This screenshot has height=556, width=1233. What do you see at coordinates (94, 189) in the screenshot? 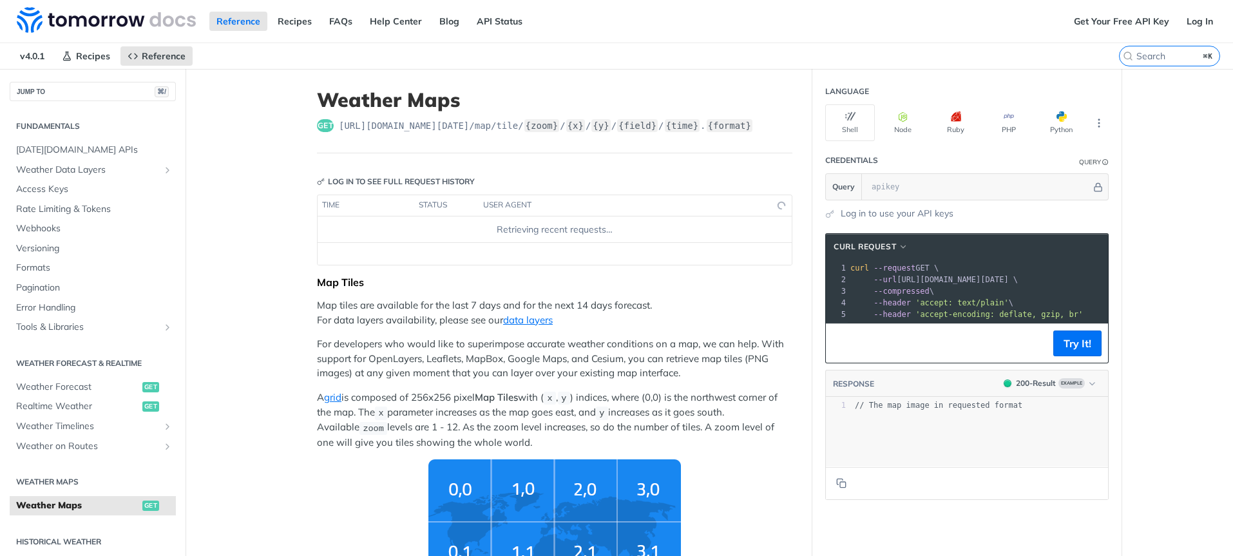
I see `span: Access Keys` at bounding box center [94, 189].